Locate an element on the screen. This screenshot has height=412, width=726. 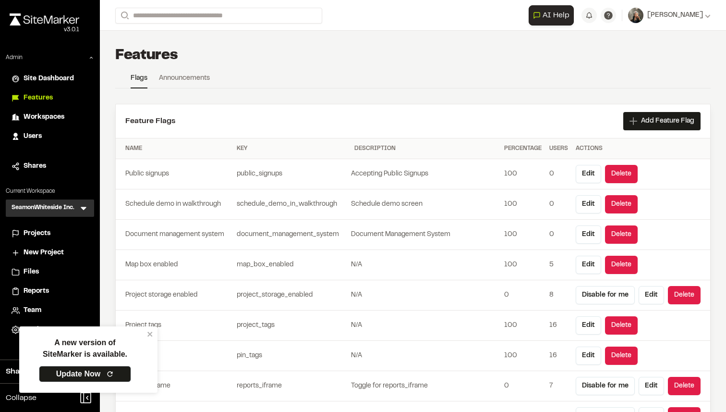
div: Percentage is located at coordinates (523, 148).